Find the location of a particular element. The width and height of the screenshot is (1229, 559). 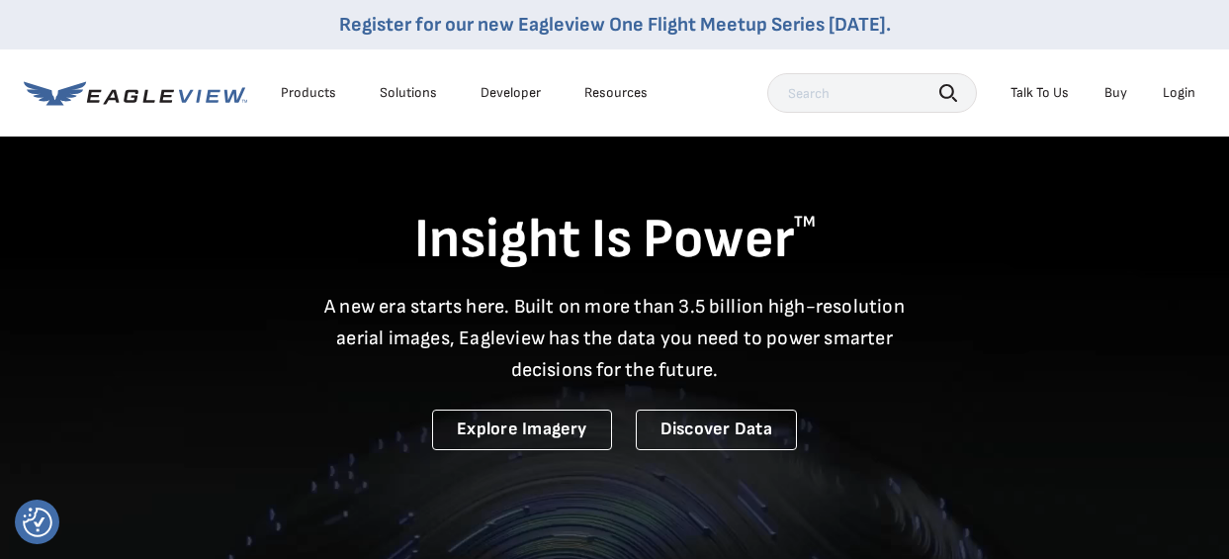

div: Login is located at coordinates (1179, 93).